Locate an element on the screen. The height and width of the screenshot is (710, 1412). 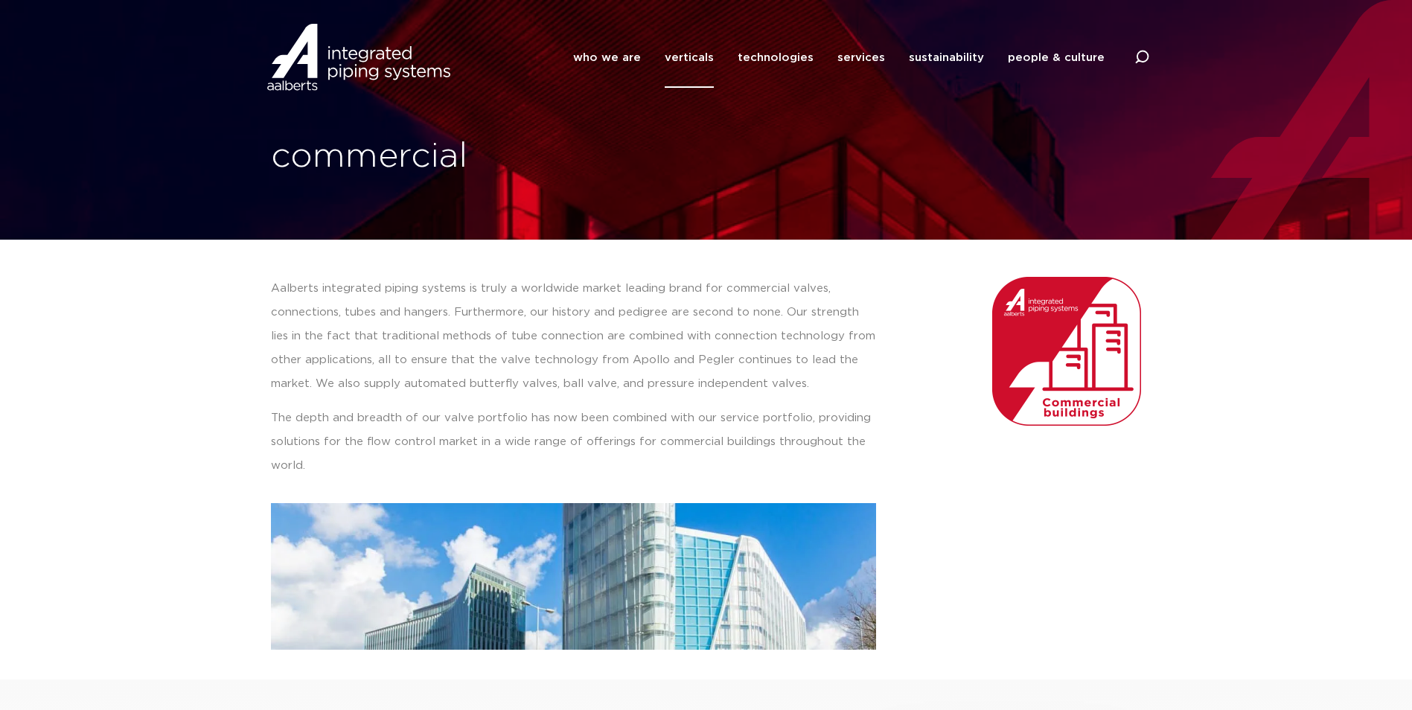
nav: Menu is located at coordinates (839, 57).